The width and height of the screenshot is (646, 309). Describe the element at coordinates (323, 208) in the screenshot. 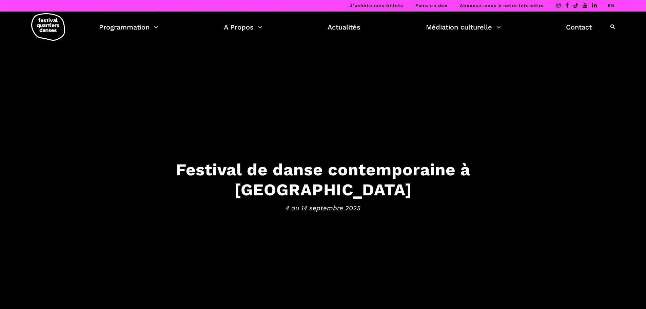

I see `span: 4 au 14 septembre 2025` at that location.